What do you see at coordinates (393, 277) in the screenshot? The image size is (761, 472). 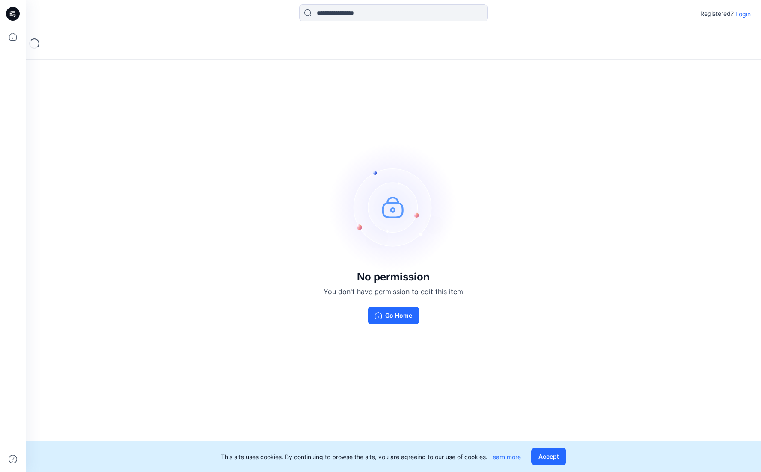 I see `h3: No permission` at bounding box center [393, 277].